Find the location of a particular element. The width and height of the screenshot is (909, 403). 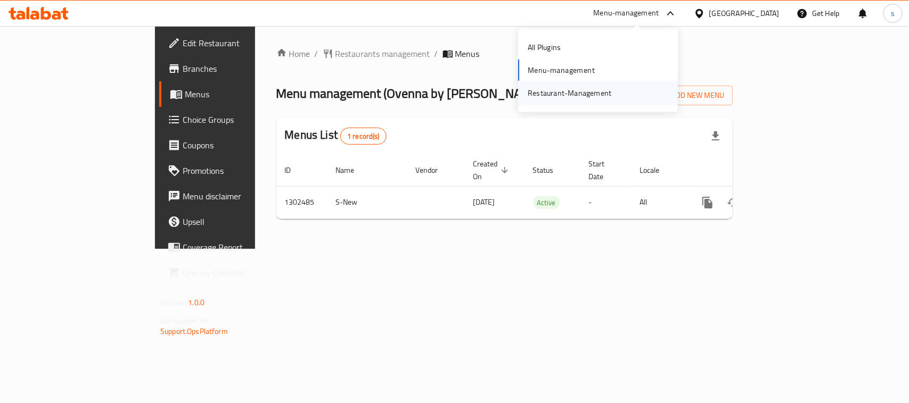

div: Active is located at coordinates (546, 203).